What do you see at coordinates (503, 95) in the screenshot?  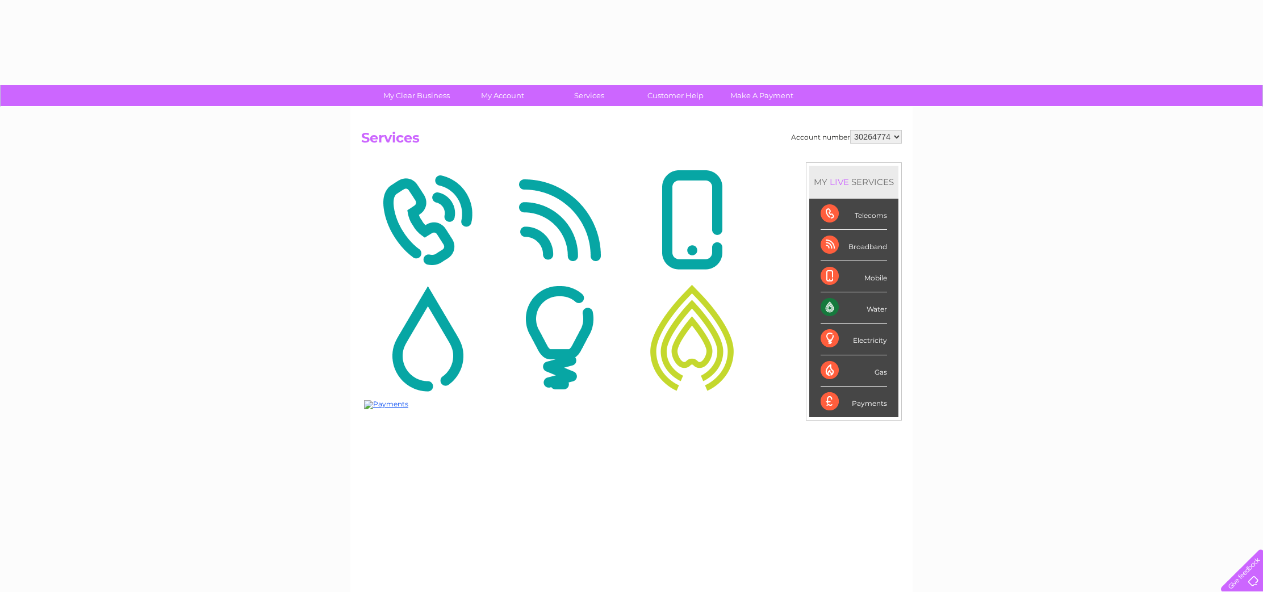 I see `a: My Account` at bounding box center [503, 95].